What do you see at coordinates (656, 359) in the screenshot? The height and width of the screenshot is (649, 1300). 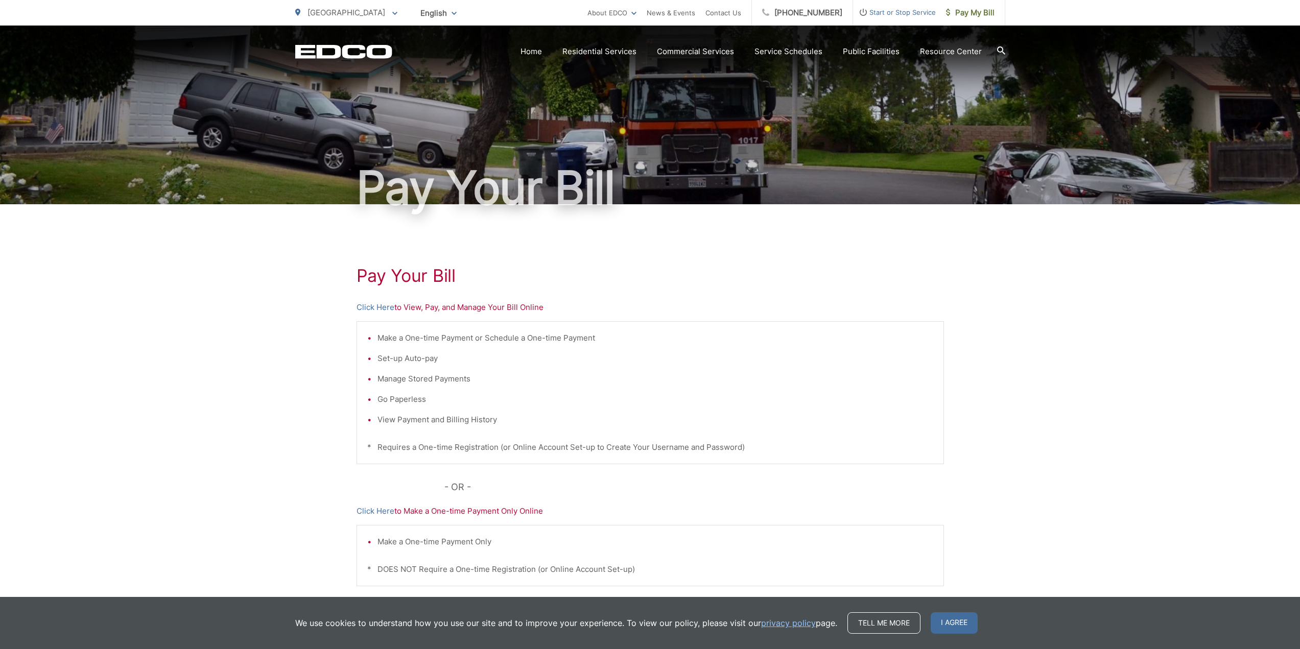 I see `li: Set-up Auto-pay` at bounding box center [656, 359].